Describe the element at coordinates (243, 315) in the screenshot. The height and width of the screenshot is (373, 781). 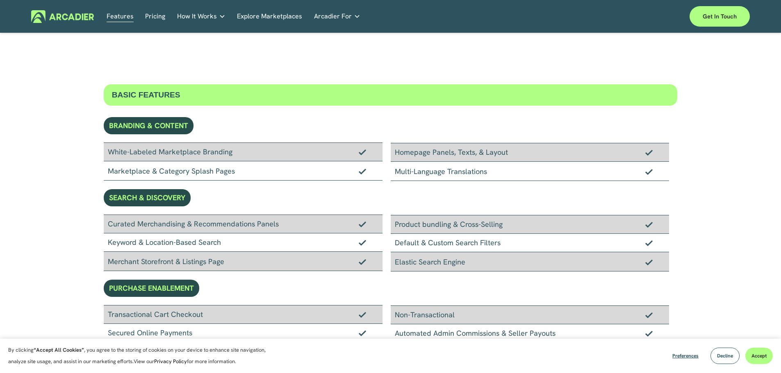
I see `div: Transactional Cart Checkout` at that location.